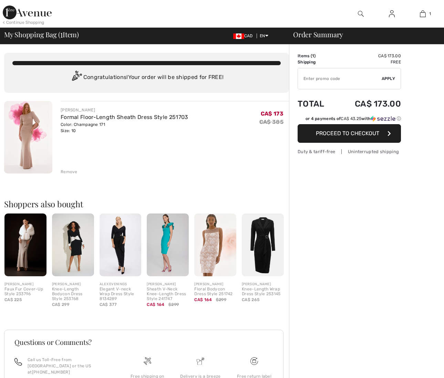  Describe the element at coordinates (28, 137) in the screenshot. I see `img: Formal Floor-Length Sheath Dress Style 251703` at that location.